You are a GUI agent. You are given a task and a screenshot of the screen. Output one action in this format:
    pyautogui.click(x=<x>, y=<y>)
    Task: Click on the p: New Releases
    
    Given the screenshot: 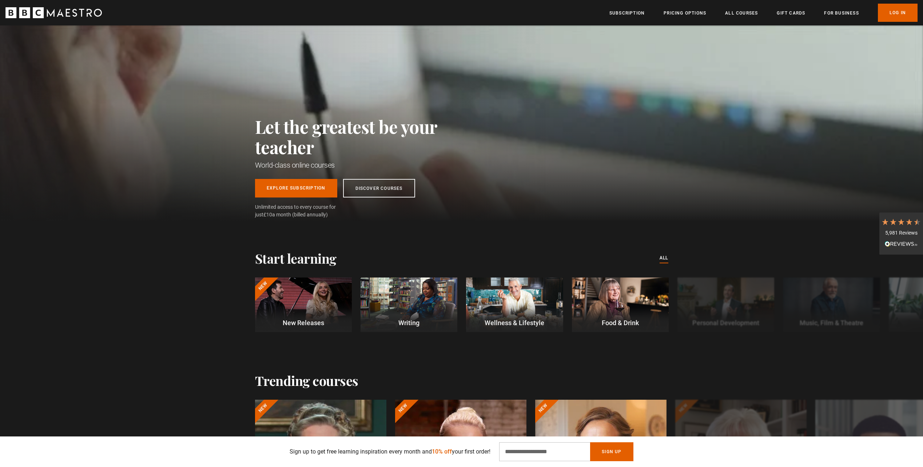 What is the action you would take?
    pyautogui.click(x=303, y=323)
    